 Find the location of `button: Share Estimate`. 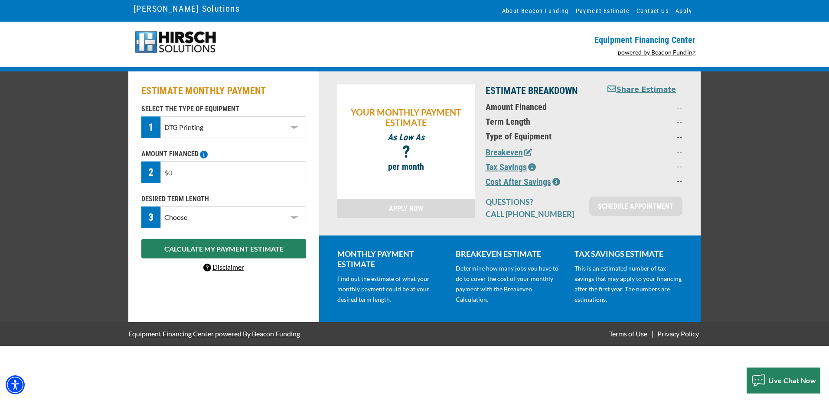

button: Share Estimate is located at coordinates (641, 90).